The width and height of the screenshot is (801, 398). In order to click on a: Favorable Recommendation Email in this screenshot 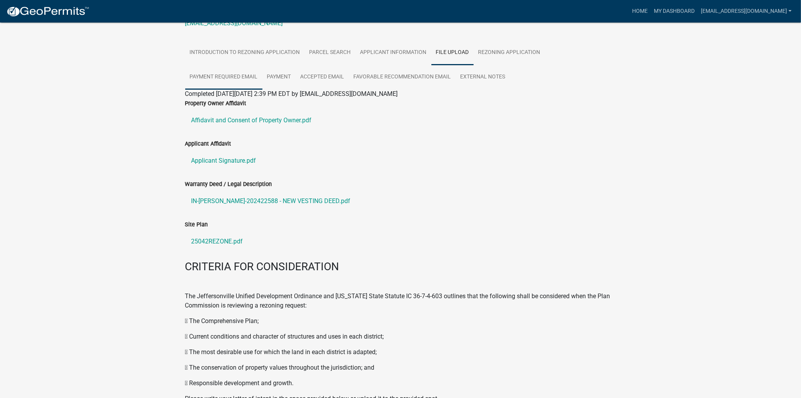, I will do `click(402, 77)`.